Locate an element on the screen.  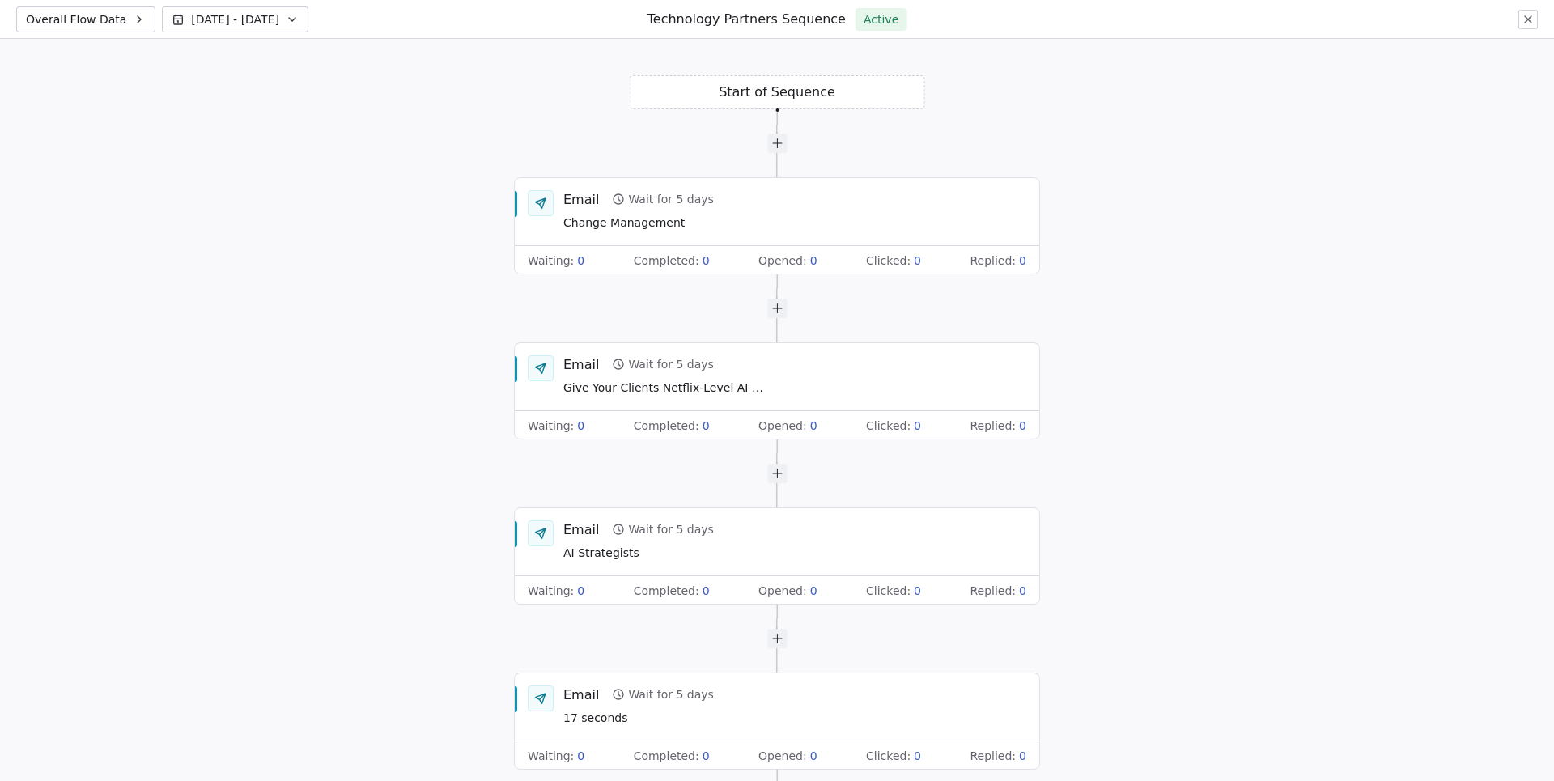
button: Overall Flow Data is located at coordinates (86, 19).